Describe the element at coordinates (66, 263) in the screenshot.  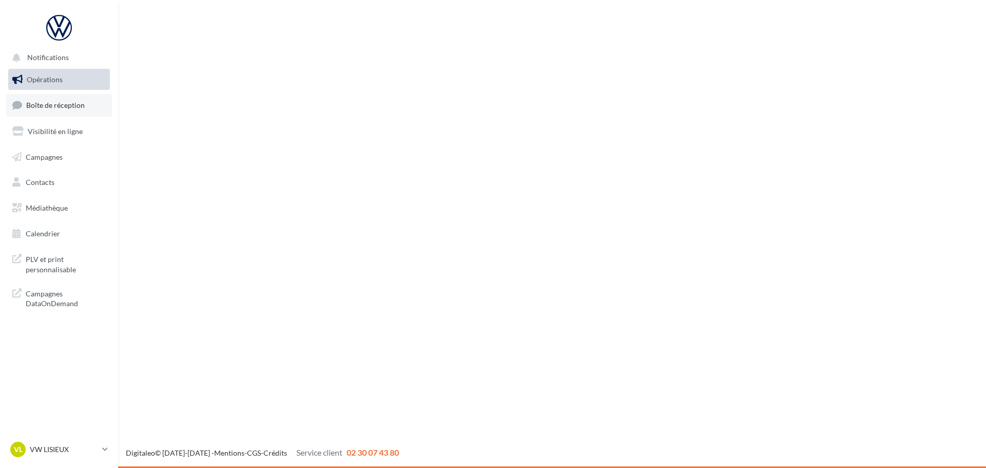
I see `span: PLV et print personnalisable` at that location.